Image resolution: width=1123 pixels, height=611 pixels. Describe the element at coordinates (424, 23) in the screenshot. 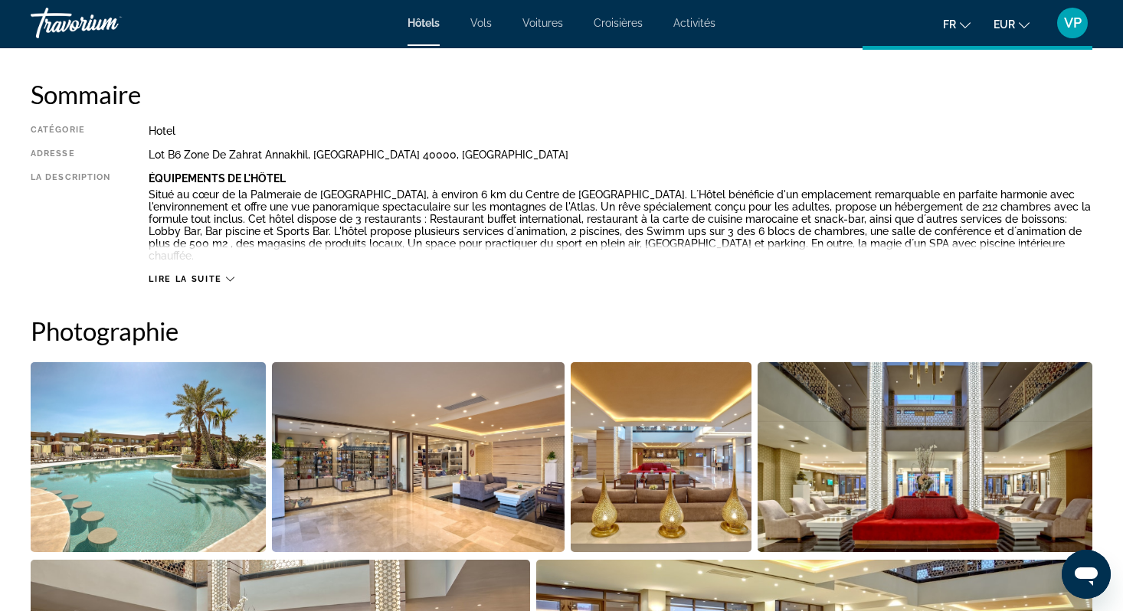

I see `span: Hôtels` at that location.